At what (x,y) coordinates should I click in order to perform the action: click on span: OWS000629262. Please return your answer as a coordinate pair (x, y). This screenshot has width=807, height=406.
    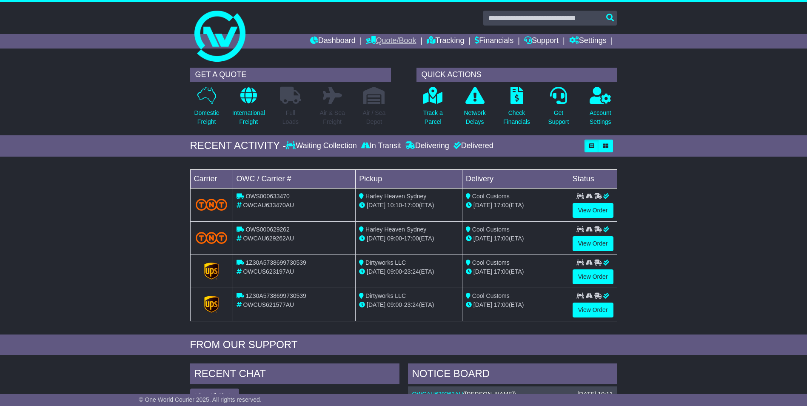
    Looking at the image, I should click on (268, 229).